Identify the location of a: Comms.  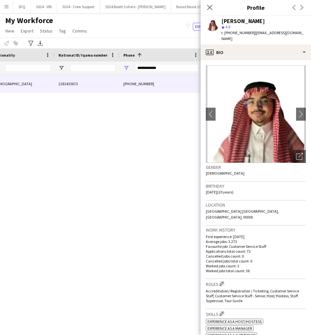
(80, 31).